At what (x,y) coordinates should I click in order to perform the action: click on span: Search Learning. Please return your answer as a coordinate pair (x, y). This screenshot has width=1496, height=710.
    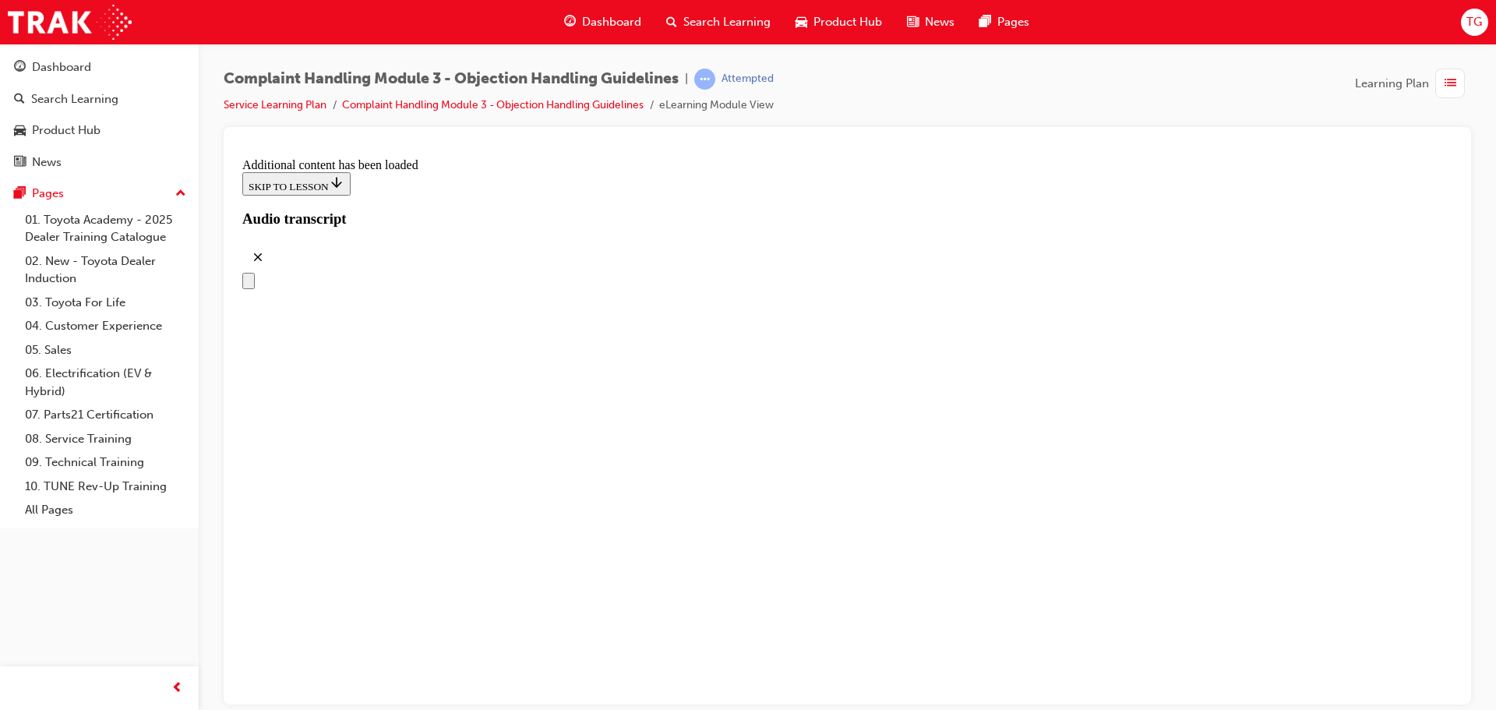
    Looking at the image, I should click on (727, 22).